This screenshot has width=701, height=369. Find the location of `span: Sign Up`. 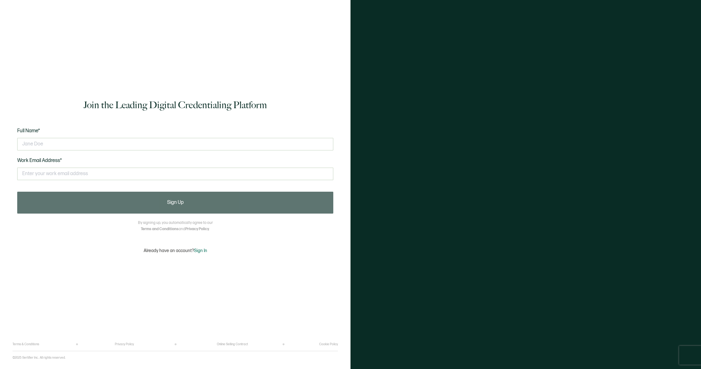

span: Sign Up is located at coordinates (175, 203).